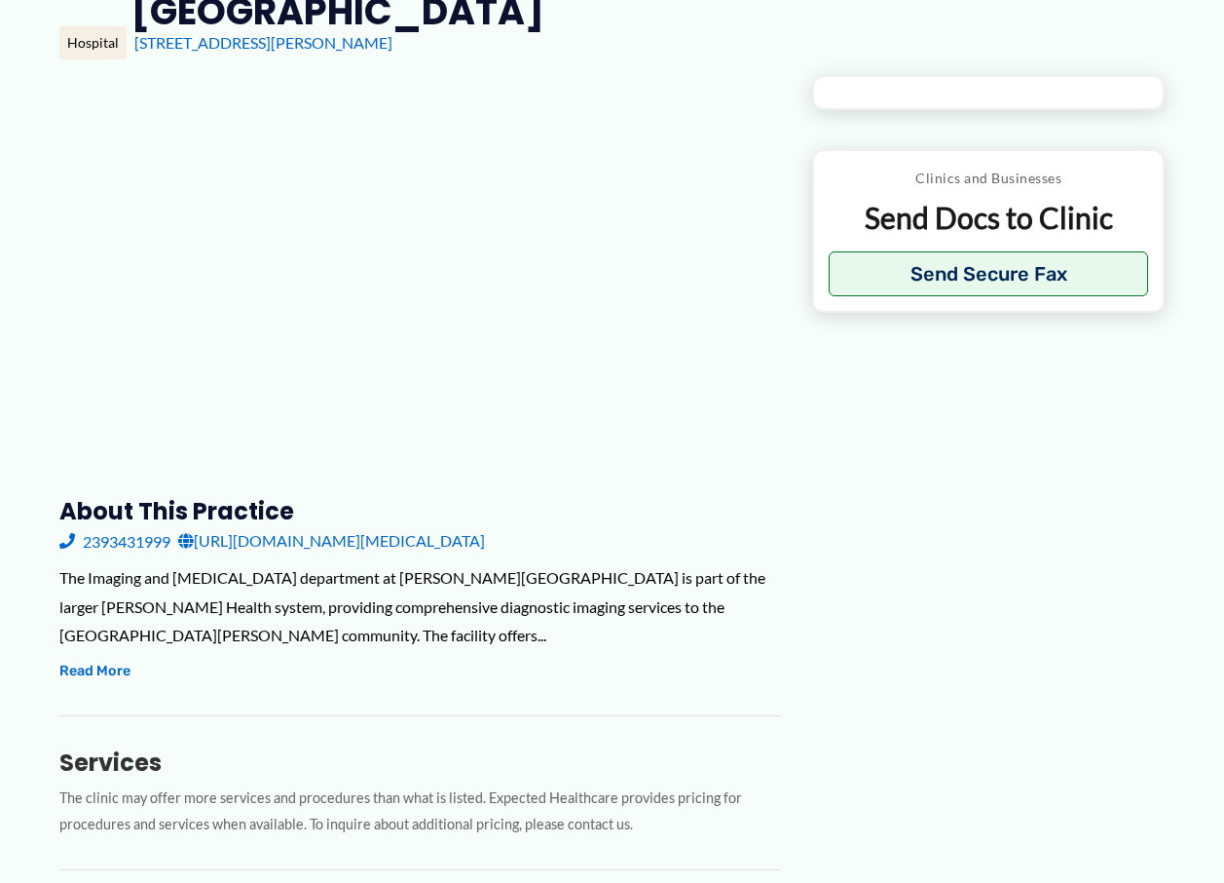 Image resolution: width=1224 pixels, height=883 pixels. Describe the element at coordinates (989, 217) in the screenshot. I see `p: Send Docs to Clinic` at that location.